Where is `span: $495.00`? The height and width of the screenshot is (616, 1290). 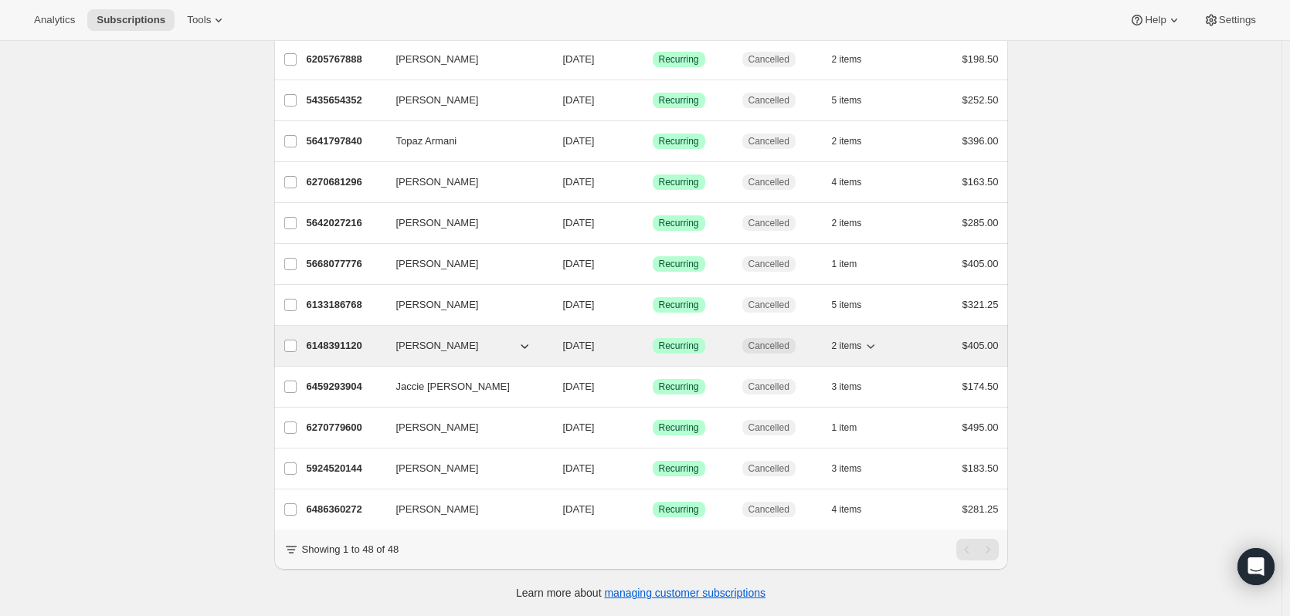
span: $495.00 is located at coordinates (980, 427).